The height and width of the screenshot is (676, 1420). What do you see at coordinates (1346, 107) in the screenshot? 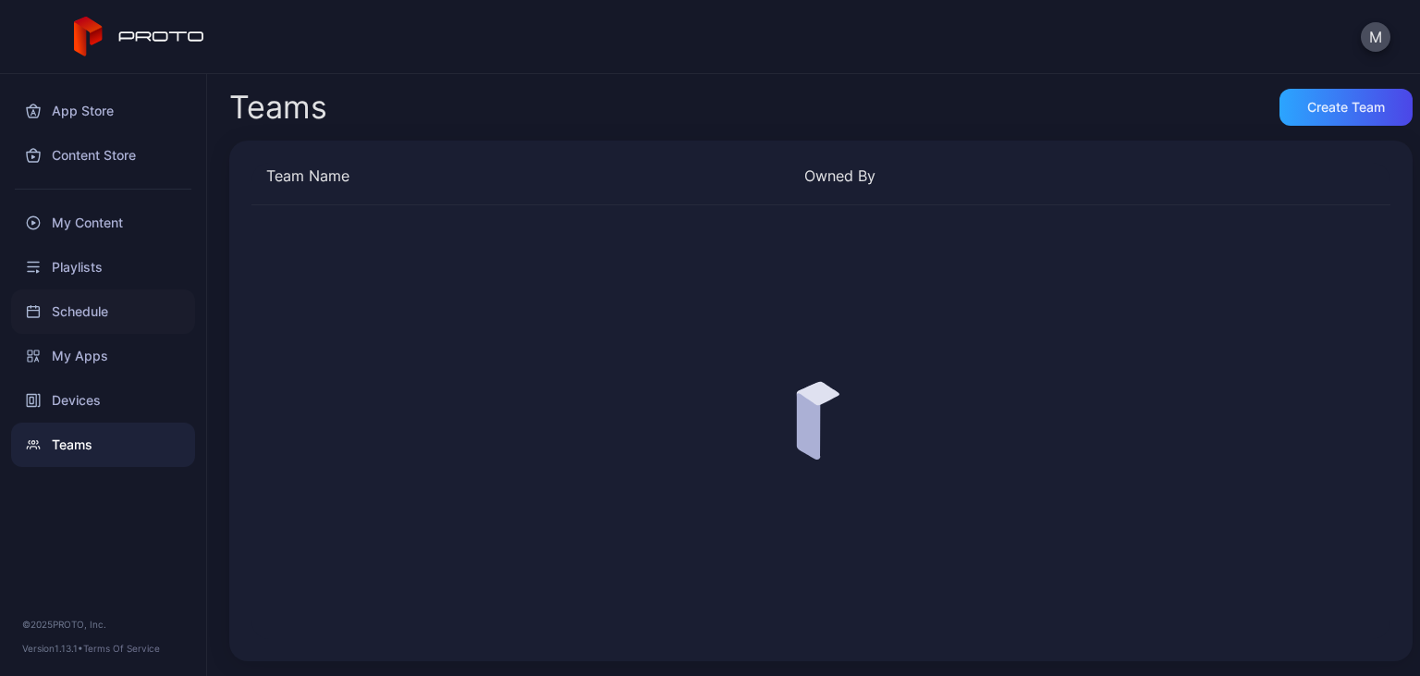
I see `button: Create Team` at bounding box center [1346, 107].